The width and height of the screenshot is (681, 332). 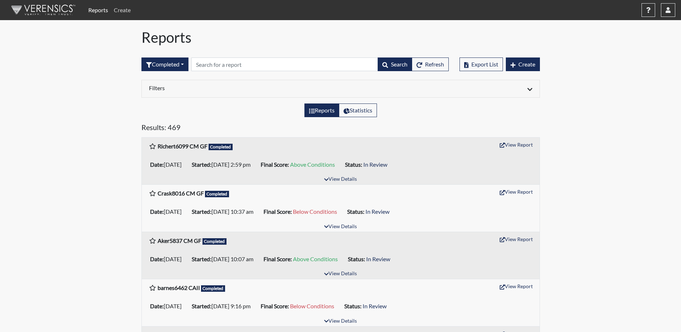 I want to click on b: Richert6099 CM GF, so click(x=182, y=146).